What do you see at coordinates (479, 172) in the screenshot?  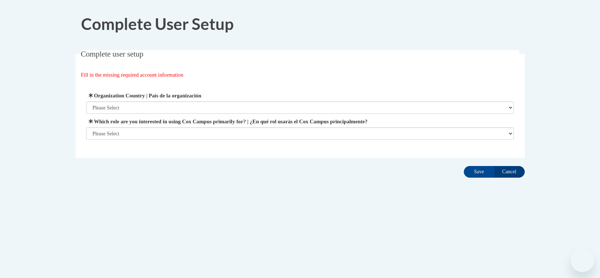 I see `input: Save` at bounding box center [479, 172].